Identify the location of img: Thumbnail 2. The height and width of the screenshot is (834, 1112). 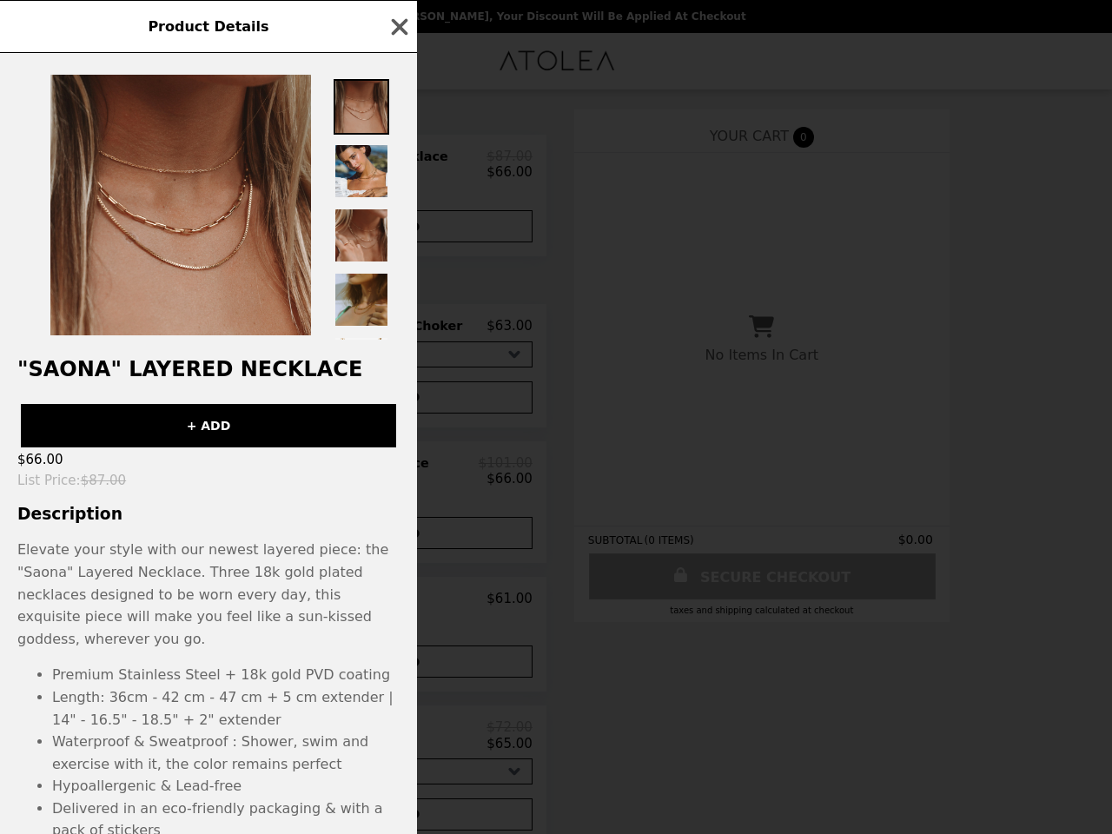
(361, 171).